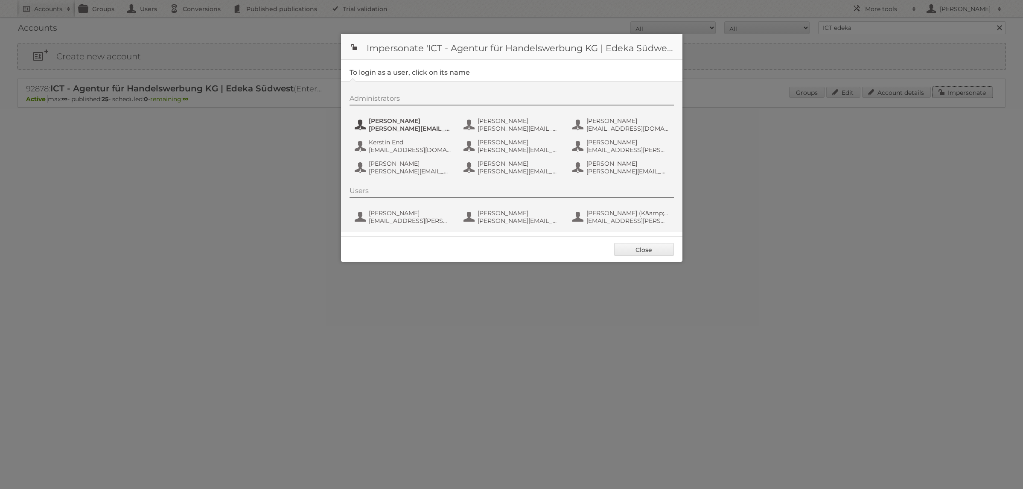  I want to click on div: Users, so click(512, 192).